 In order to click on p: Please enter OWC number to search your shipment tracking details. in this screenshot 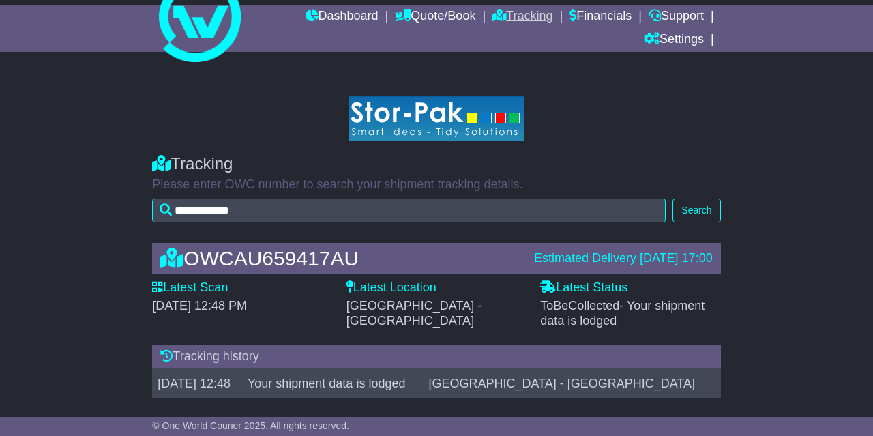, I will do `click(436, 185)`.